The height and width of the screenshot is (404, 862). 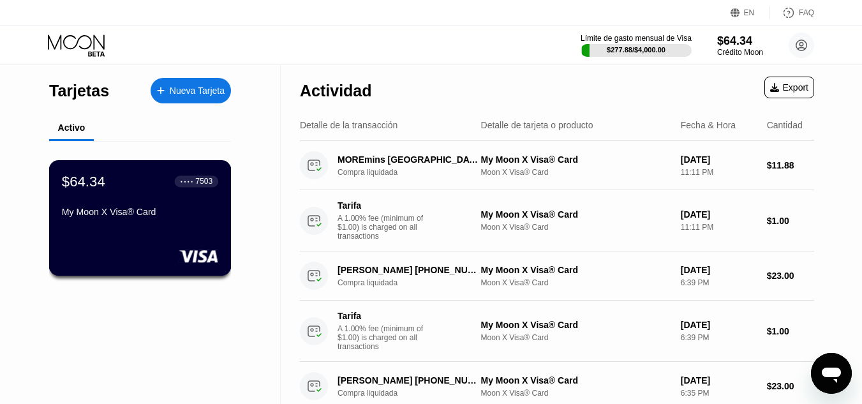 I want to click on div: Tarjetas, so click(x=79, y=91).